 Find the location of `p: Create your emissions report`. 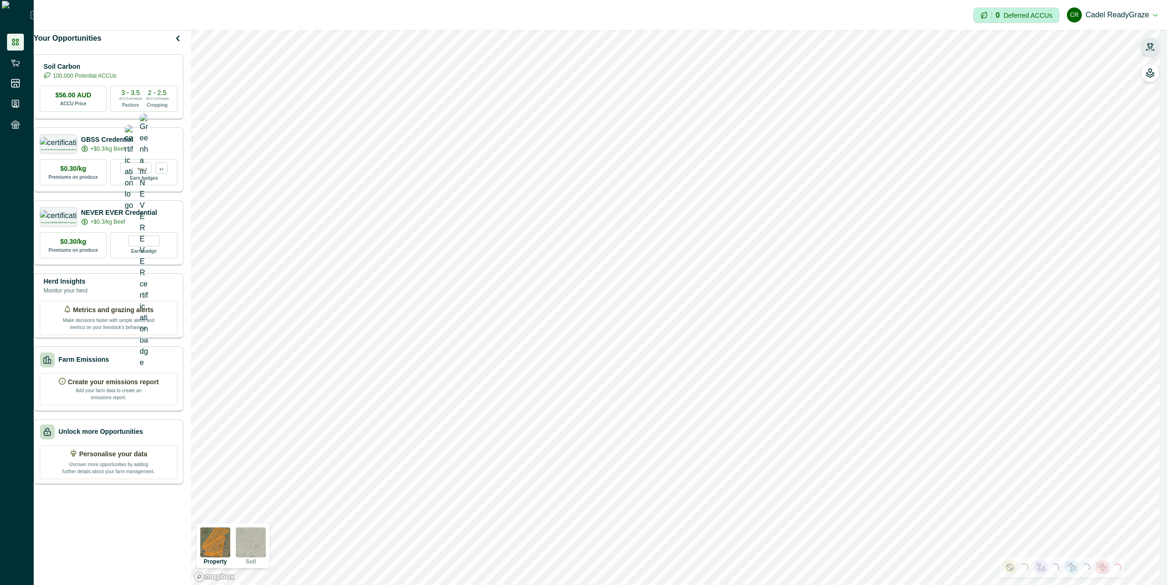

p: Create your emissions report is located at coordinates (113, 382).